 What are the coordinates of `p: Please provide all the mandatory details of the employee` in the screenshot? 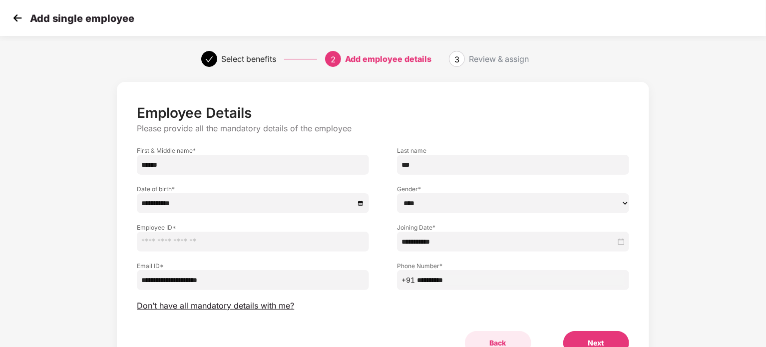 It's located at (382, 128).